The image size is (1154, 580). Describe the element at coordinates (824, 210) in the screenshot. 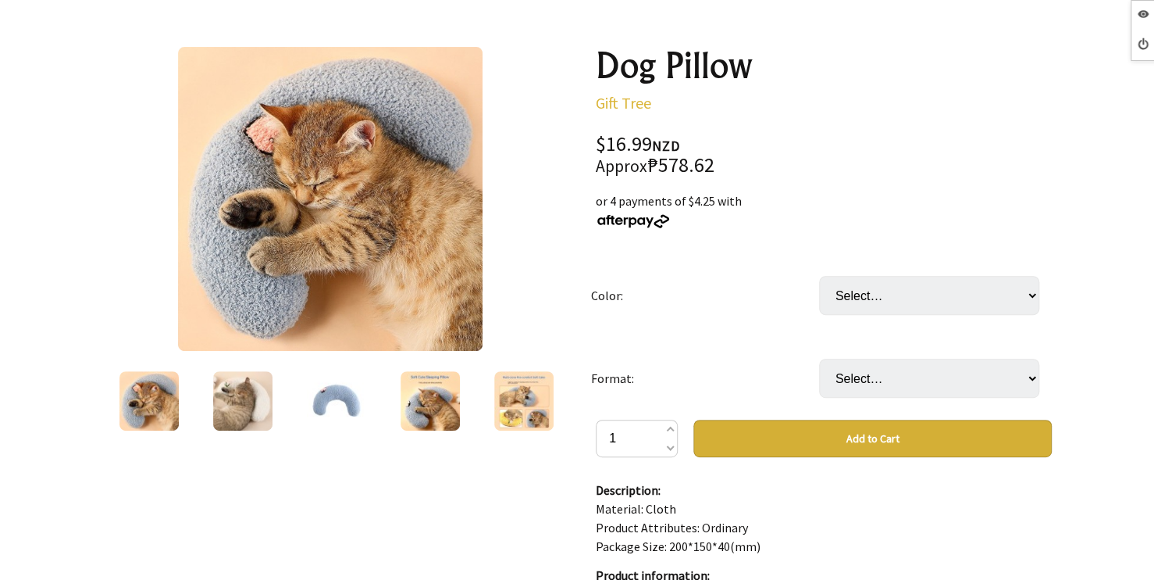

I see `div: or 4 payments of $4.25 with` at that location.